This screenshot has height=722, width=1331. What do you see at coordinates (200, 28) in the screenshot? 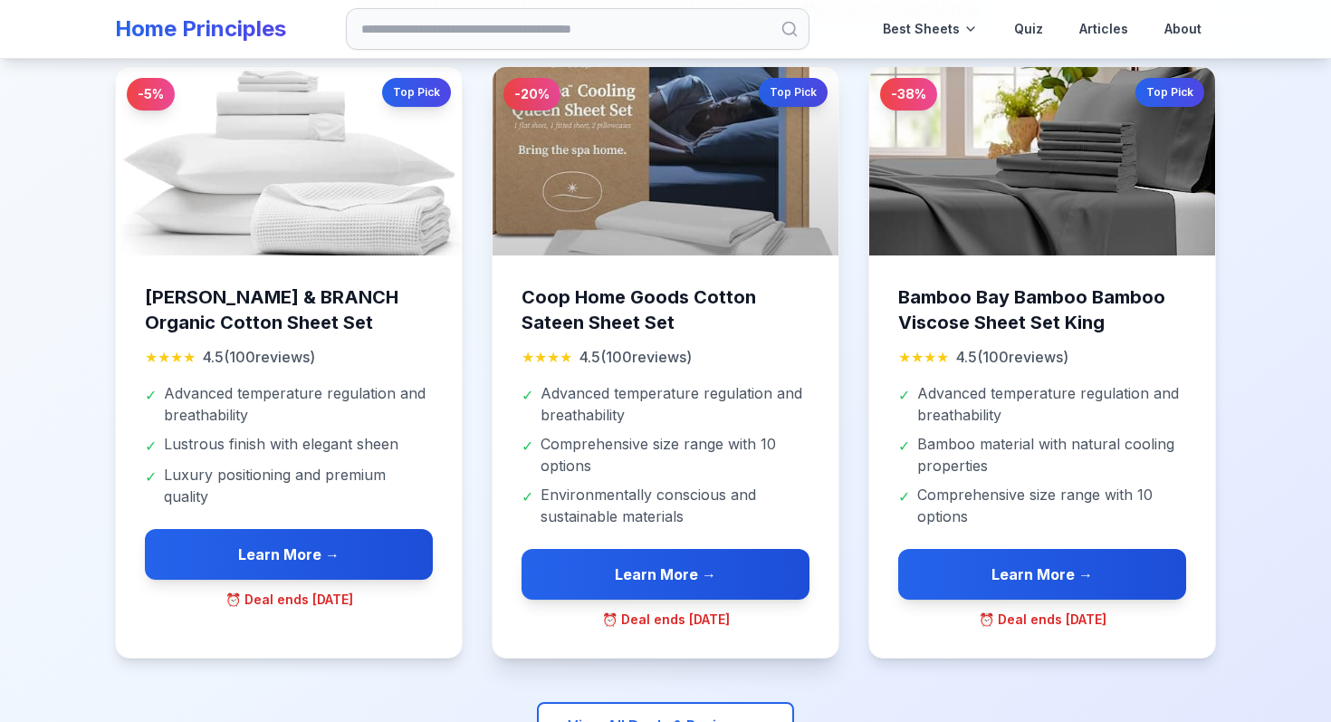
I see `a: Home Principles` at bounding box center [200, 28].